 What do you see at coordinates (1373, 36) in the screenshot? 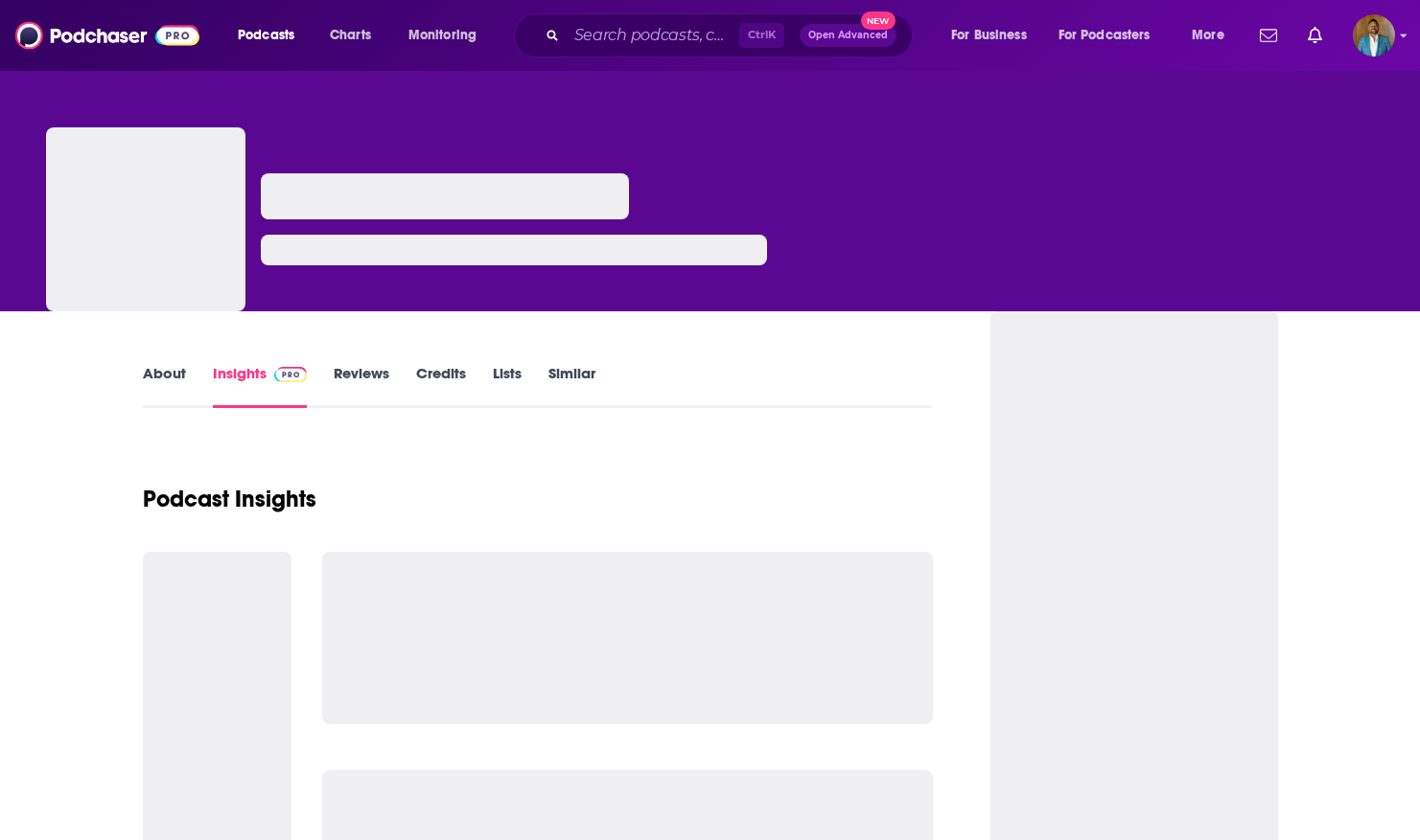
I see `span: Logged in as smortier42491` at bounding box center [1373, 36].